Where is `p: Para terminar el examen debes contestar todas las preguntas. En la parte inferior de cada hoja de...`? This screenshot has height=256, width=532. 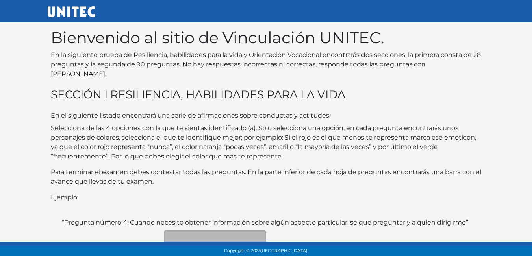 p: Para terminar el examen debes contestar todas las preguntas. En la parte inferior de cada hoja de... is located at coordinates (266, 177).